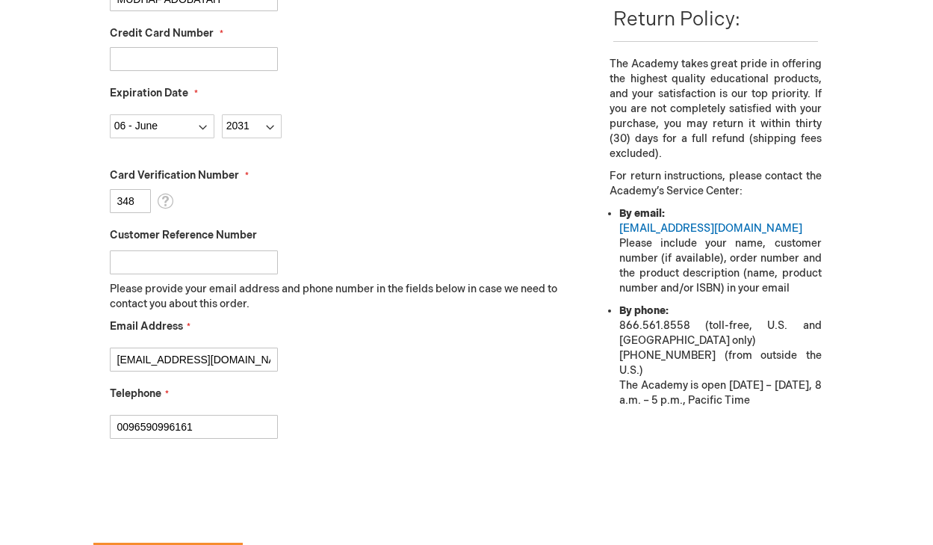  Describe the element at coordinates (135, 393) in the screenshot. I see `span: Telephone` at that location.